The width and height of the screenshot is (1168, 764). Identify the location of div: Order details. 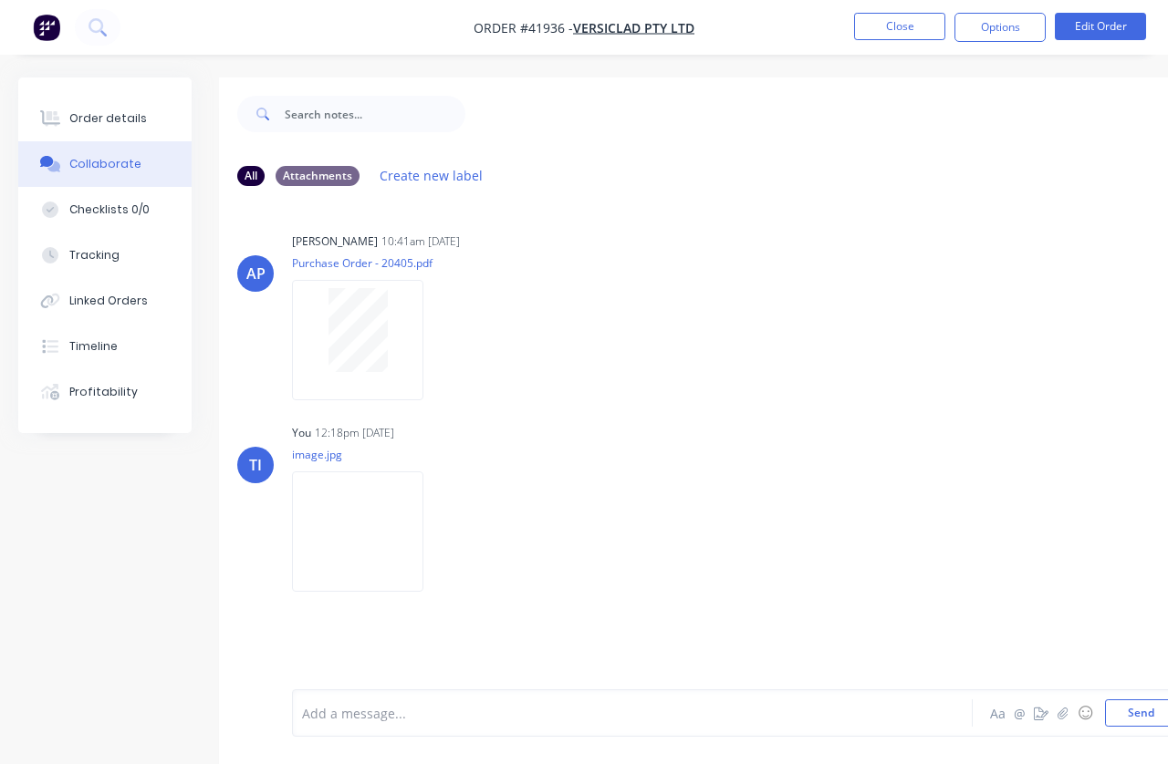
(108, 119).